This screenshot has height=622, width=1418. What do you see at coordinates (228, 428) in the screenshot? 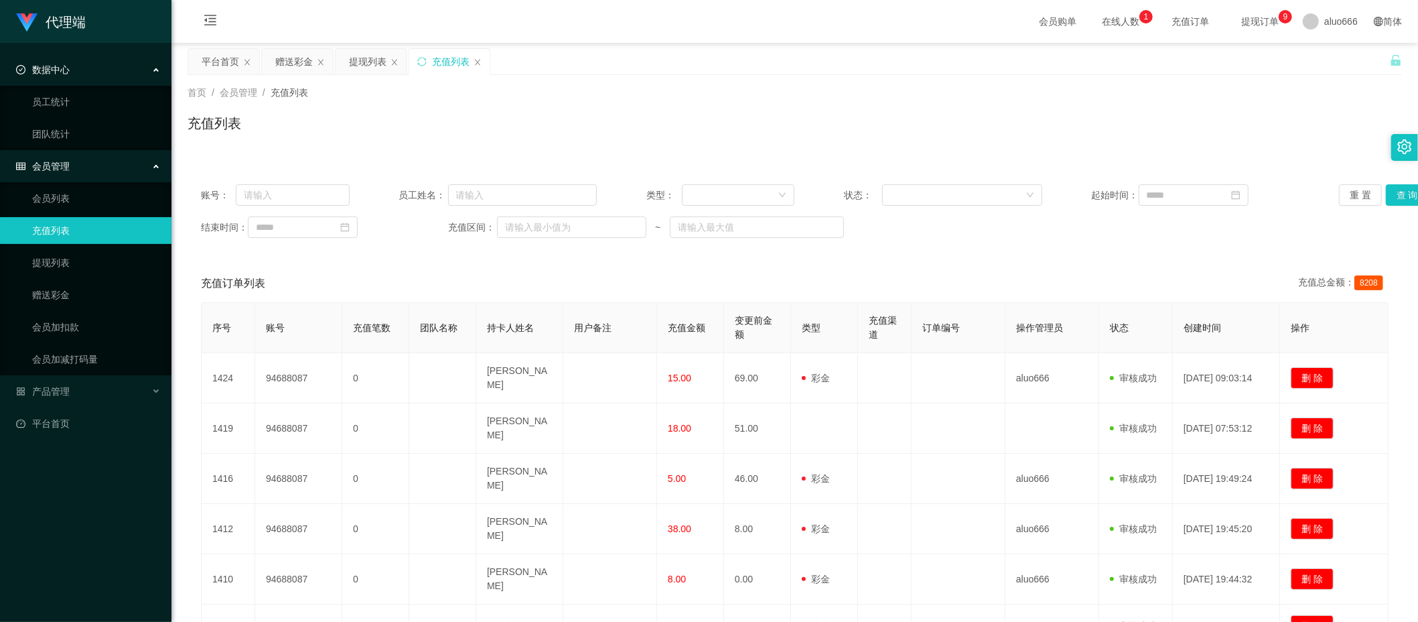
I see `td: 1419` at bounding box center [228, 428].